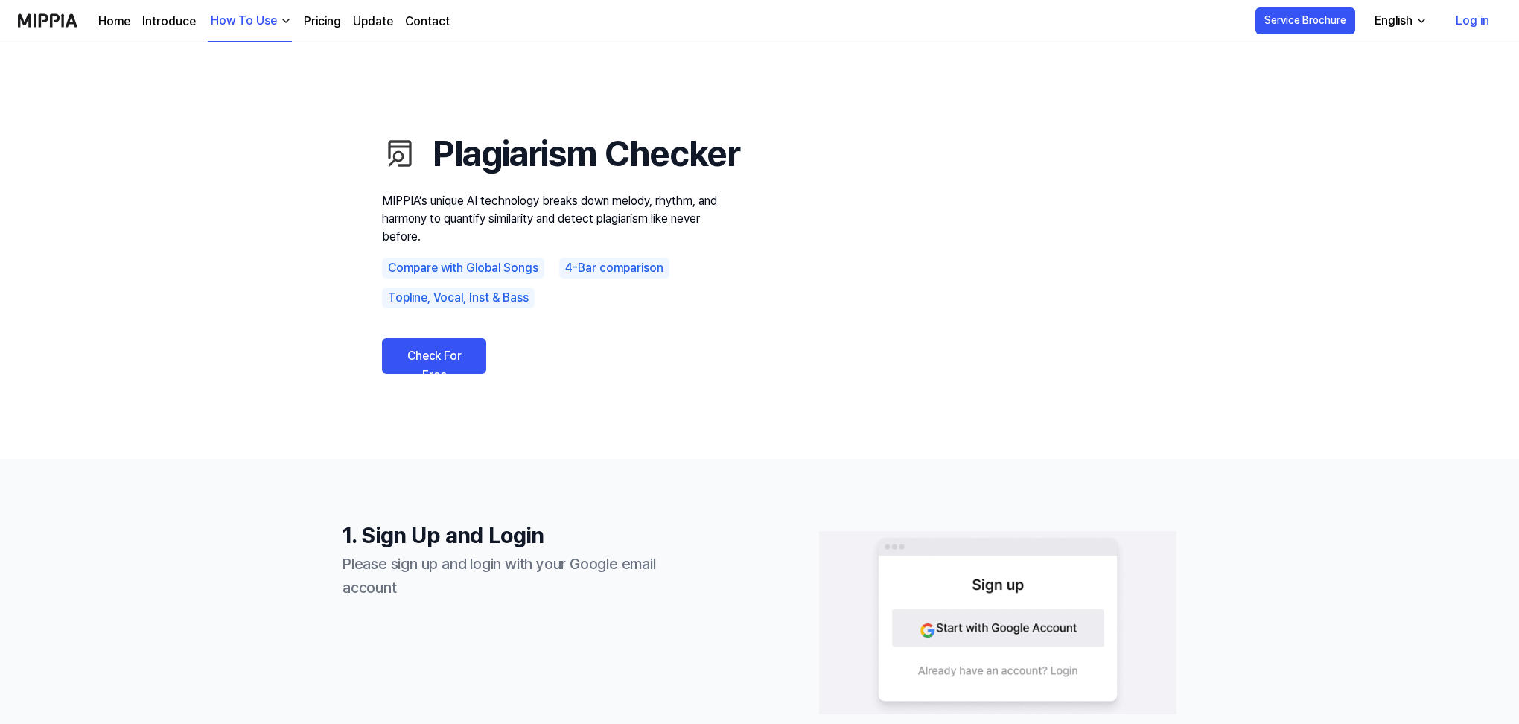 The height and width of the screenshot is (724, 1519). I want to click on img: step1, so click(998, 622).